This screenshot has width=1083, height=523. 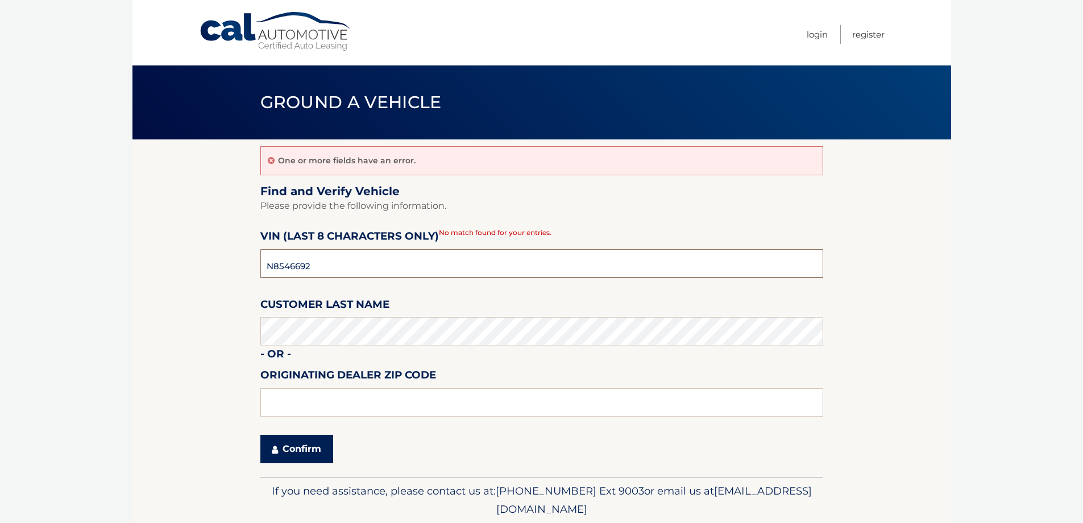 What do you see at coordinates (868, 34) in the screenshot?
I see `a: Register` at bounding box center [868, 34].